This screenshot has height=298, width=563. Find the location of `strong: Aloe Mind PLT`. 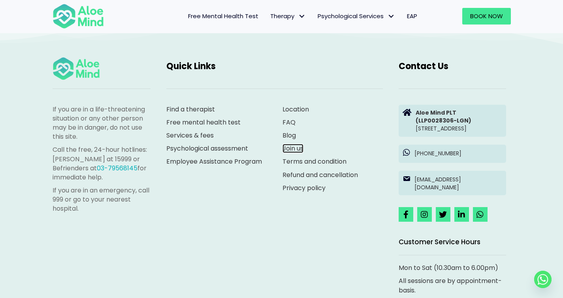

strong: Aloe Mind PLT is located at coordinates (436, 113).